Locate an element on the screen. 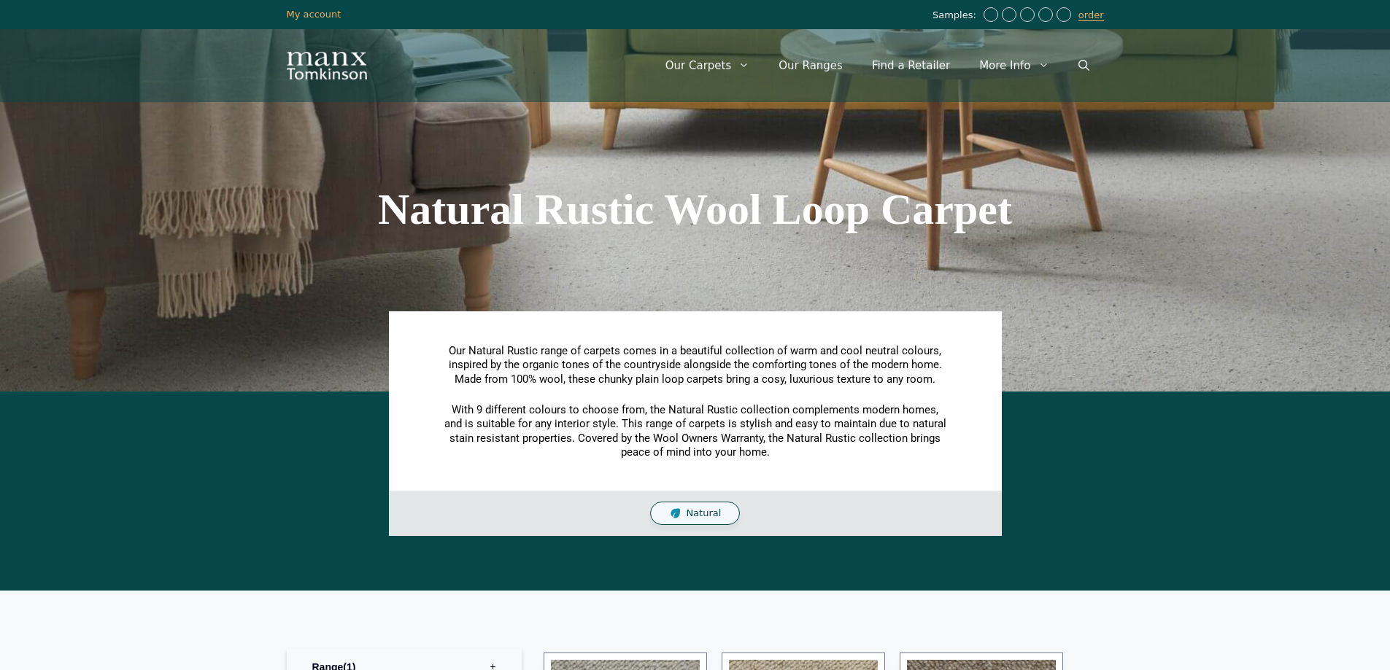 Image resolution: width=1390 pixels, height=670 pixels. a: Our Carpets is located at coordinates (708, 66).